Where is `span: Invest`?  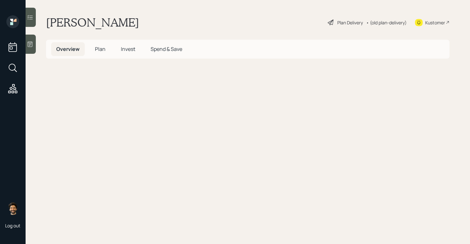 span: Invest is located at coordinates (128, 49).